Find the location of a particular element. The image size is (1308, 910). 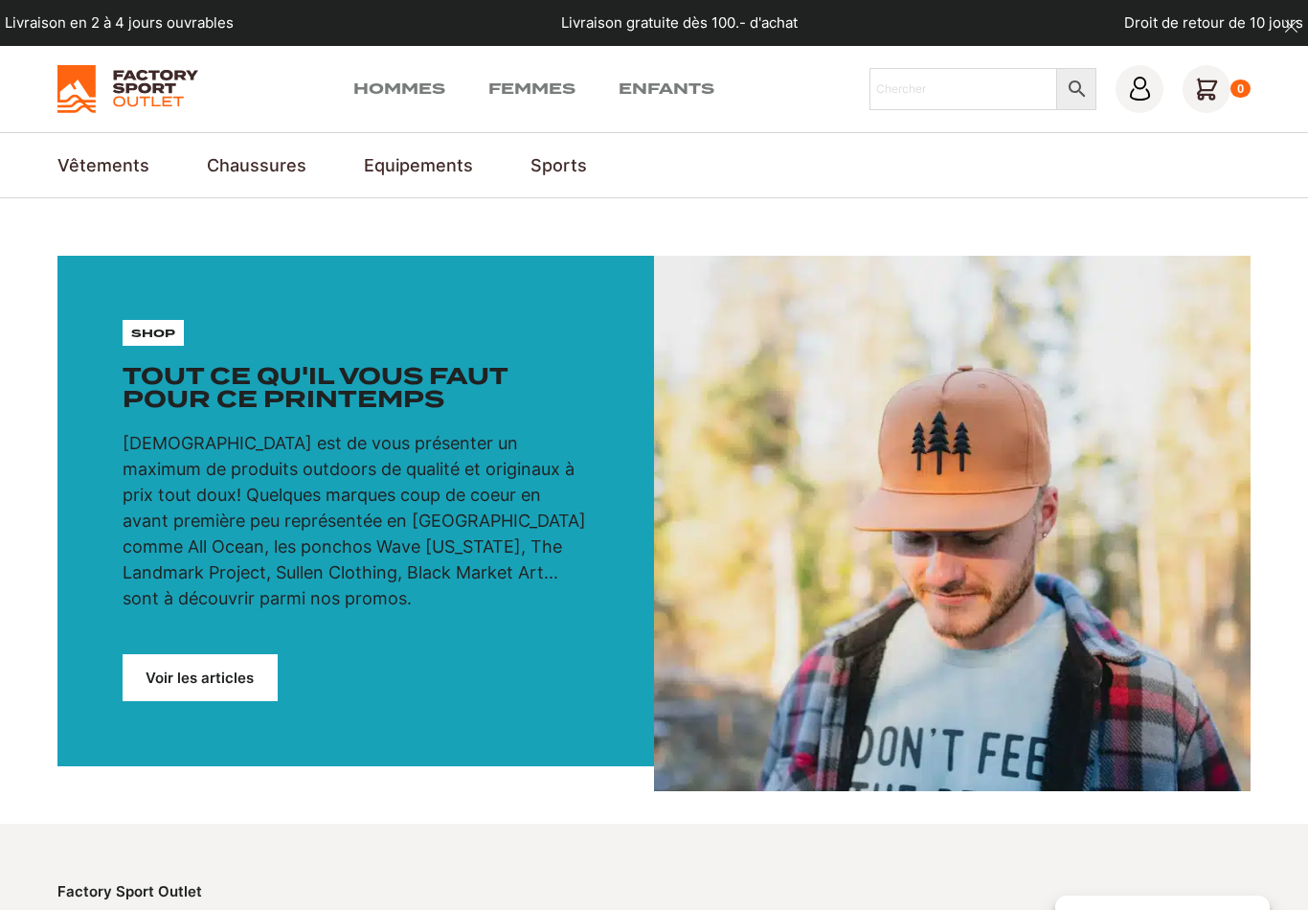

a: Hommes is located at coordinates (399, 89).